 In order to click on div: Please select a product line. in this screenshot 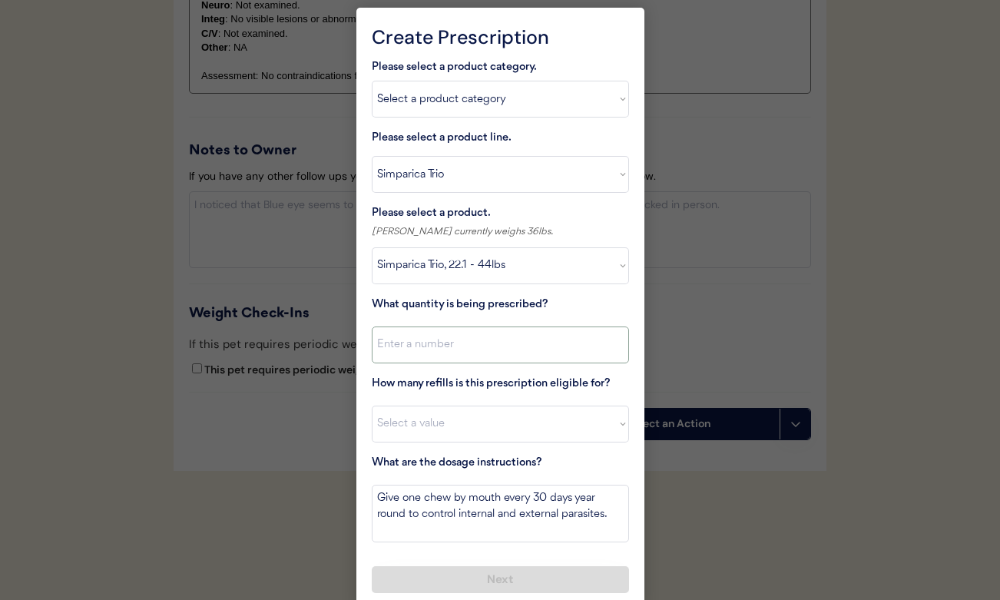, I will do `click(448, 138)`.